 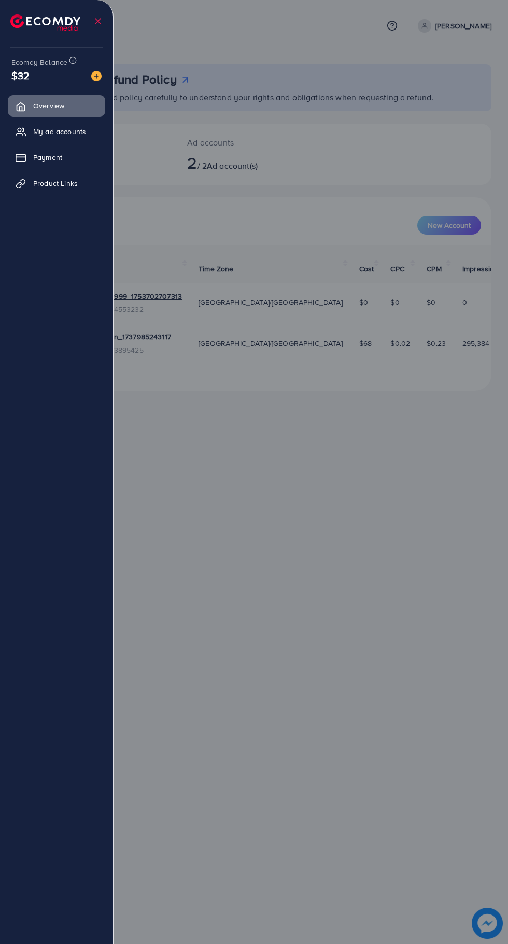 What do you see at coordinates (56, 157) in the screenshot?
I see `a: Payment` at bounding box center [56, 157].